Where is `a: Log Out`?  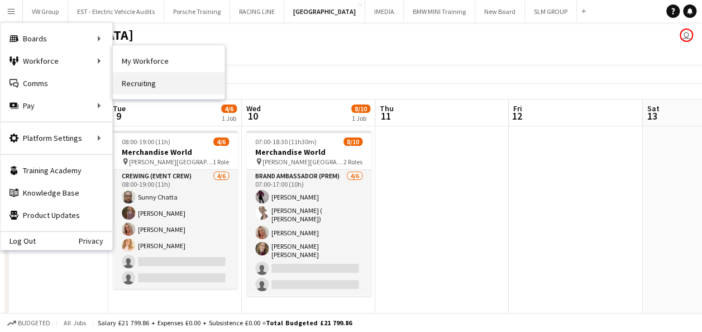
a: Log Out is located at coordinates (18, 241).